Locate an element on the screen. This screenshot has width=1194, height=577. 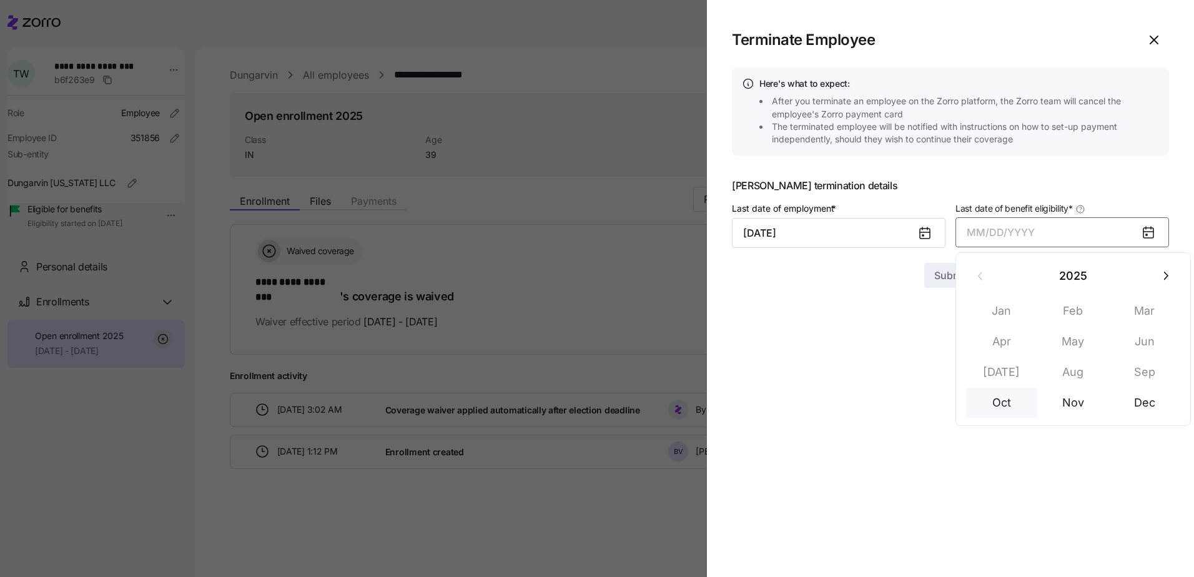
button: Mar is located at coordinates (1145, 311).